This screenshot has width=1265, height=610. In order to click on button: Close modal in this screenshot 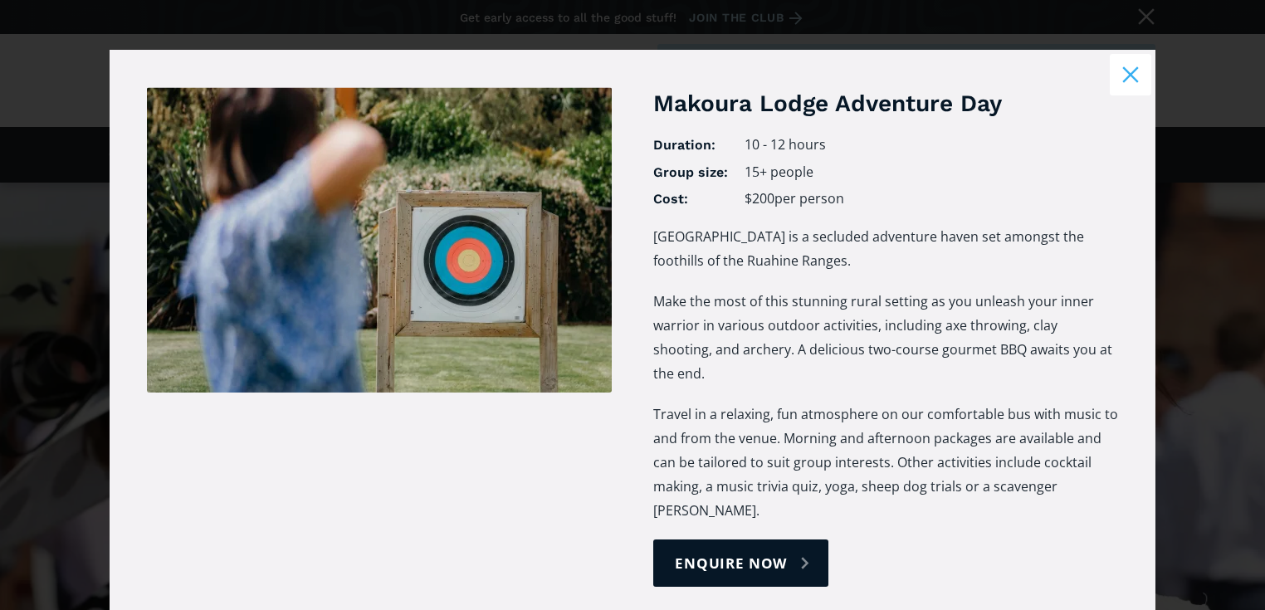, I will do `click(1130, 75)`.